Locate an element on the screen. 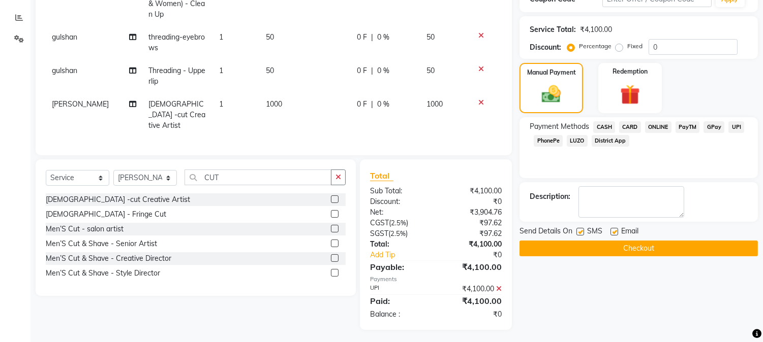 This screenshot has height=342, width=763. div: Total: is located at coordinates (399, 244).